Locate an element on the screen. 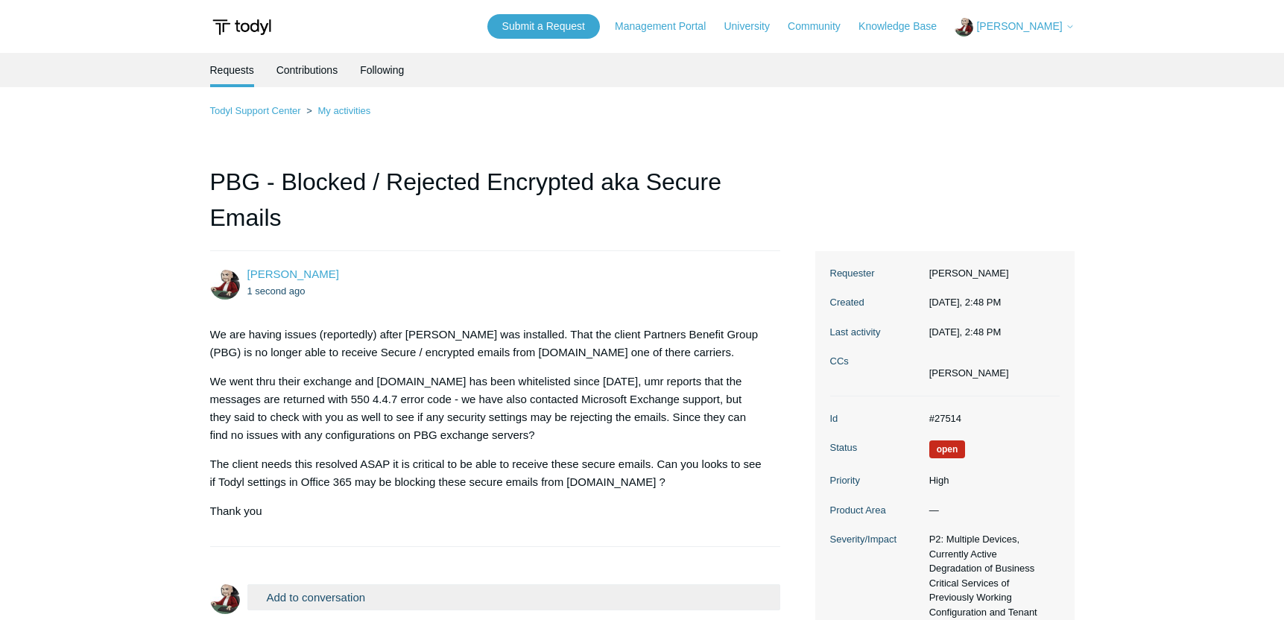 This screenshot has height=620, width=1284. span: Glenn Sibley is located at coordinates (293, 273).